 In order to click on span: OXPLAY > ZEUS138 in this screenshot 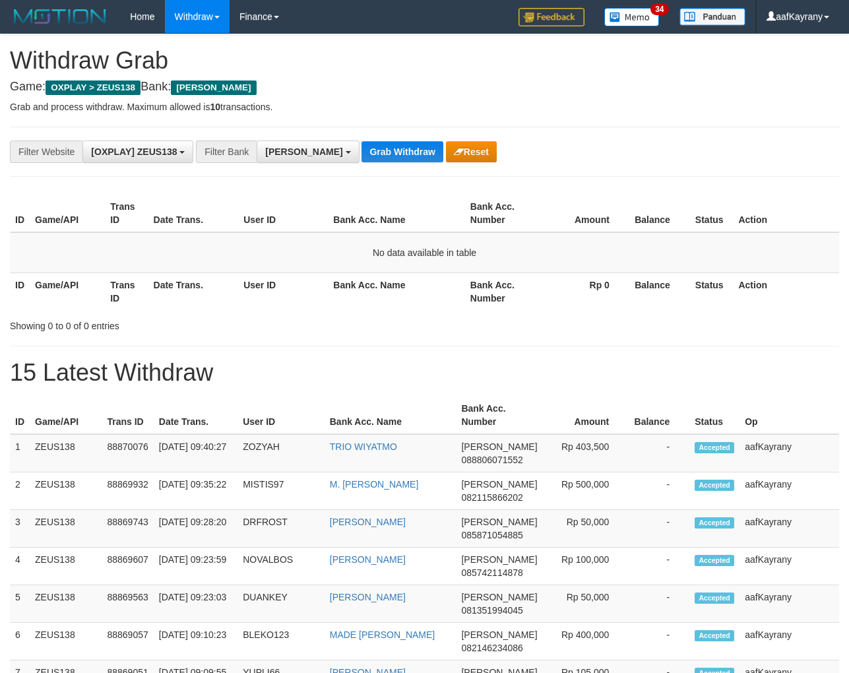, I will do `click(93, 88)`.